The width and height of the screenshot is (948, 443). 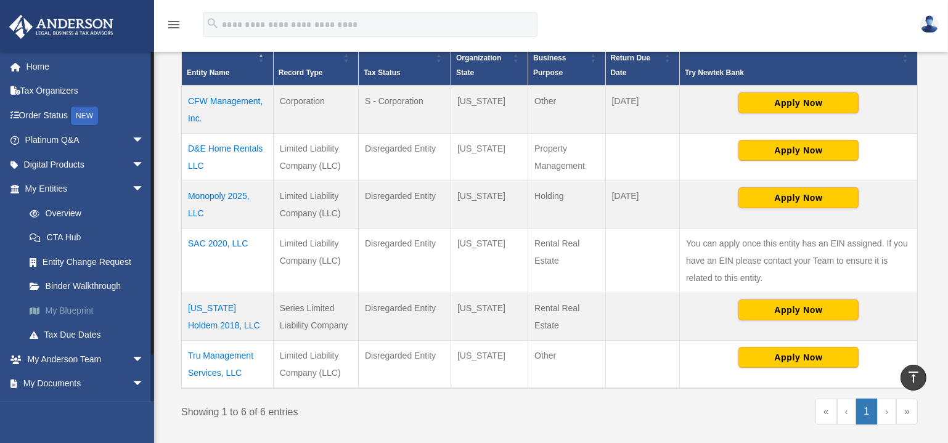 What do you see at coordinates (566, 157) in the screenshot?
I see `td: Property Management` at bounding box center [566, 157].